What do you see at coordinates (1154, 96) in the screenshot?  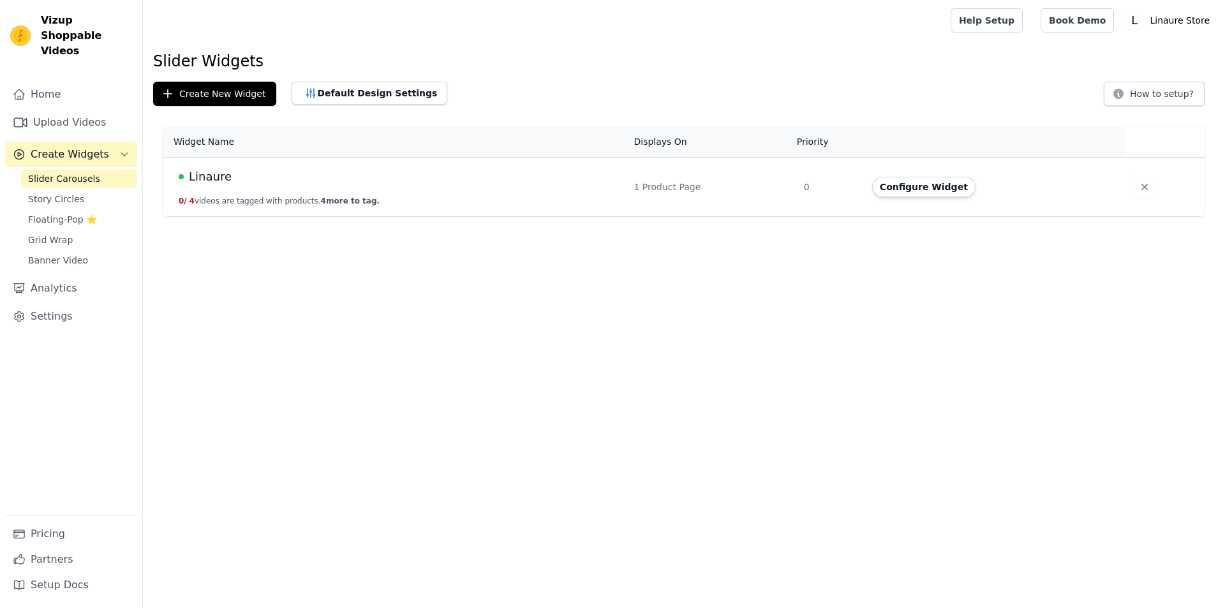 I see `a: How to setup?` at bounding box center [1154, 96].